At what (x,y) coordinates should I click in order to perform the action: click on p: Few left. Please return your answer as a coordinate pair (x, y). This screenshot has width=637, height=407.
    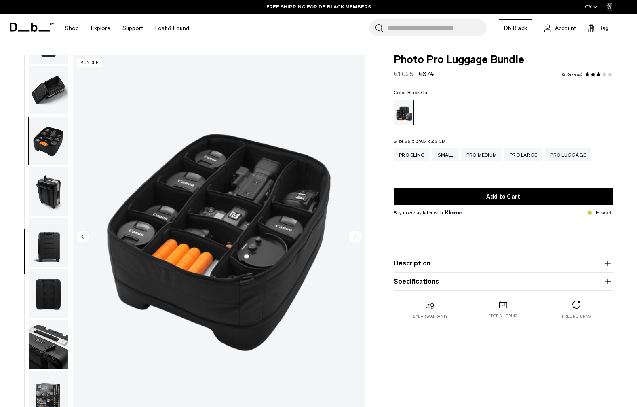
    Looking at the image, I should click on (604, 213).